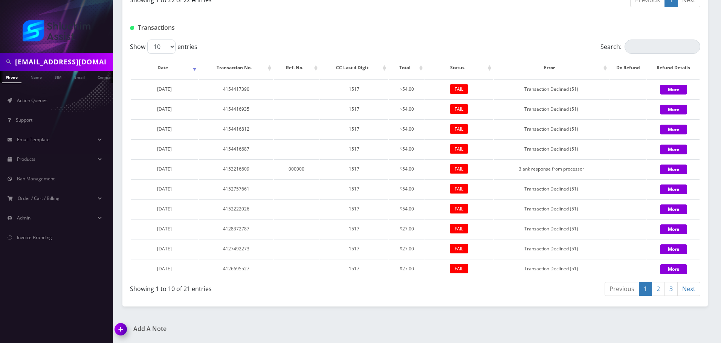 The width and height of the screenshot is (721, 343). Describe the element at coordinates (236, 169) in the screenshot. I see `td: 4153216609` at that location.